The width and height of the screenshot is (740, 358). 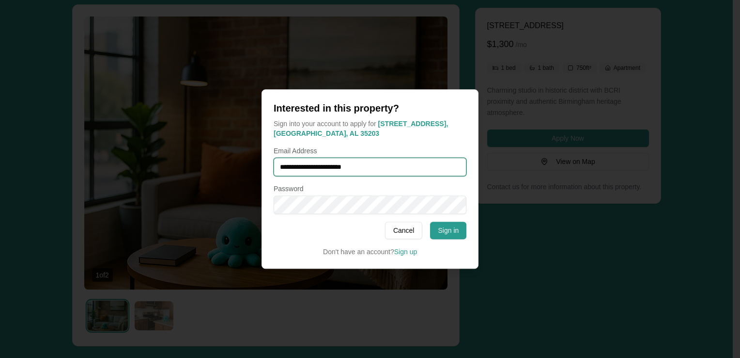 I want to click on button: Sign in, so click(x=448, y=230).